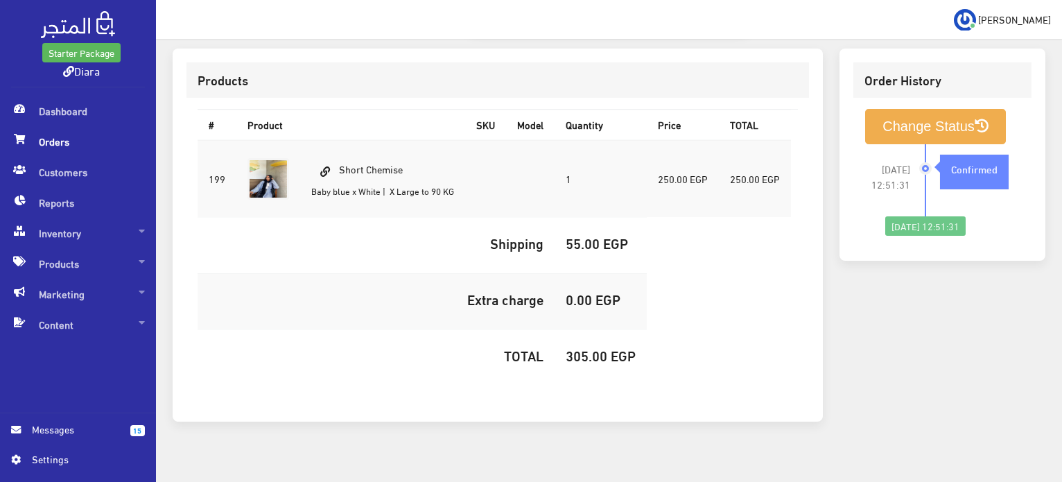  I want to click on span: Marketing, so click(78, 294).